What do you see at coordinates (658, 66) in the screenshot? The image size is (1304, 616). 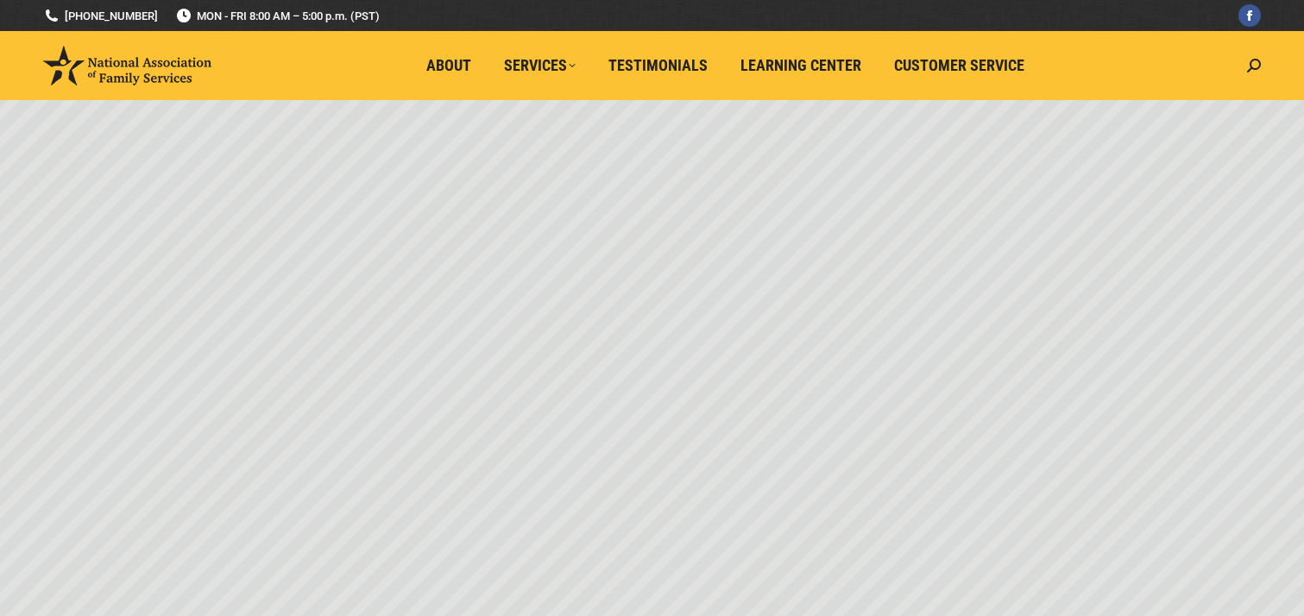 I see `a: Testimonials` at bounding box center [658, 66].